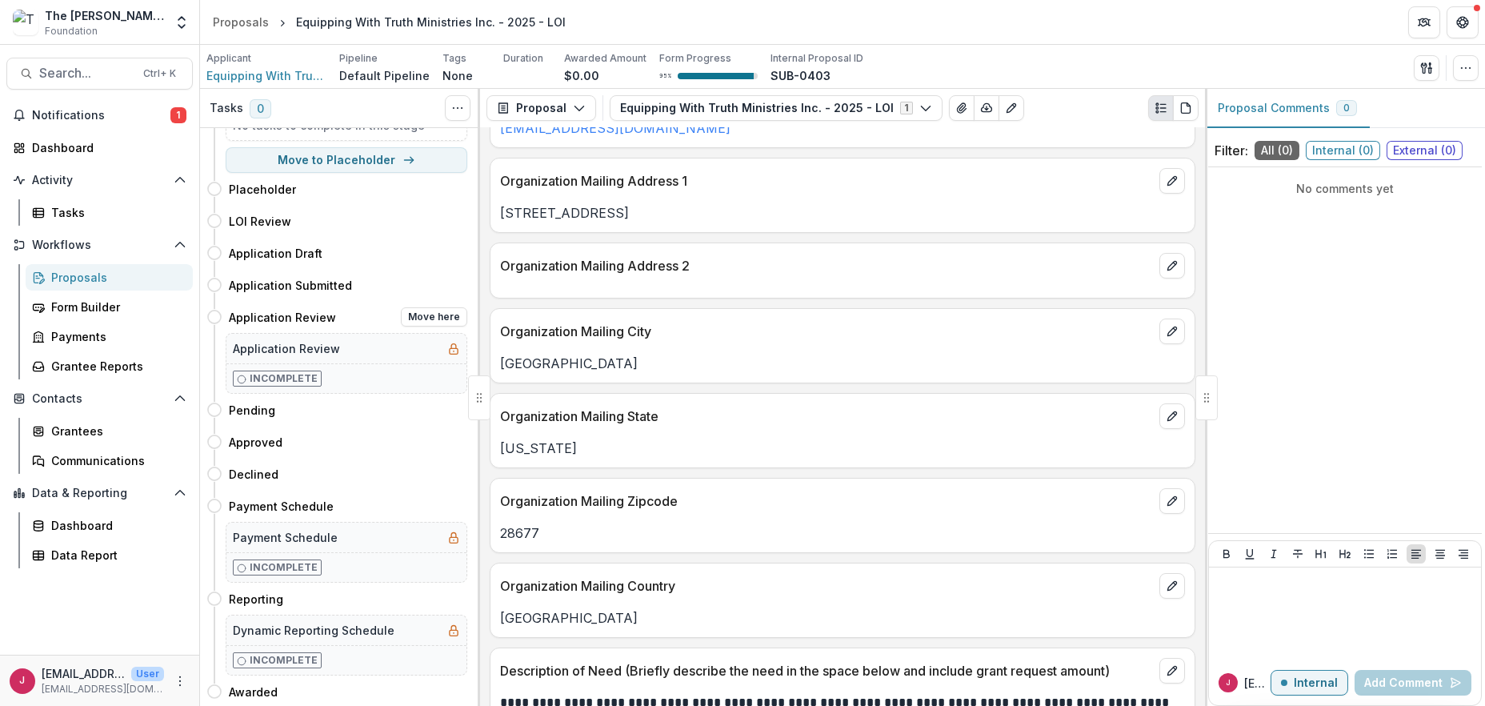 The height and width of the screenshot is (706, 1485). Describe the element at coordinates (454, 58) in the screenshot. I see `p: Tags` at that location.